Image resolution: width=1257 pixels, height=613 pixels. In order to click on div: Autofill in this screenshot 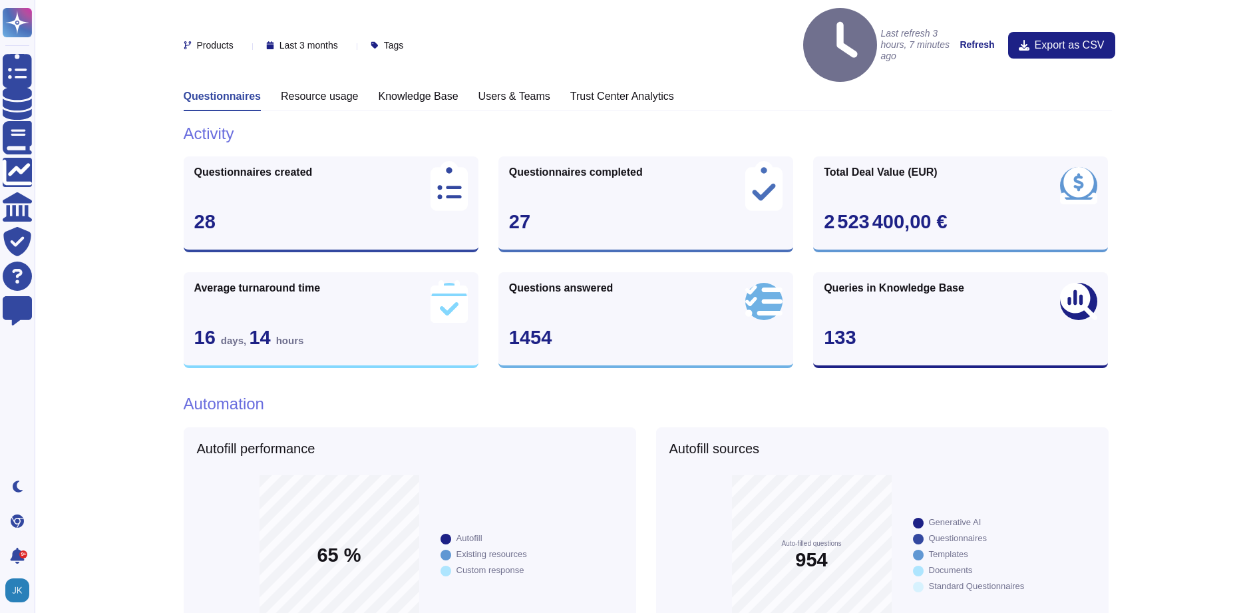, I will do `click(469, 538)`.